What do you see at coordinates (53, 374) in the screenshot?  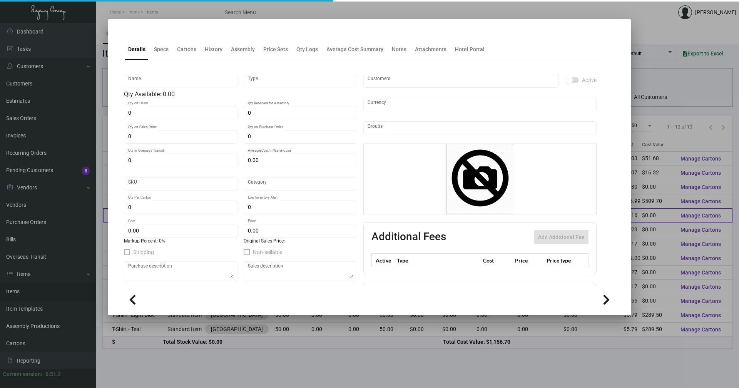 I see `div: 0.51.2` at bounding box center [53, 374].